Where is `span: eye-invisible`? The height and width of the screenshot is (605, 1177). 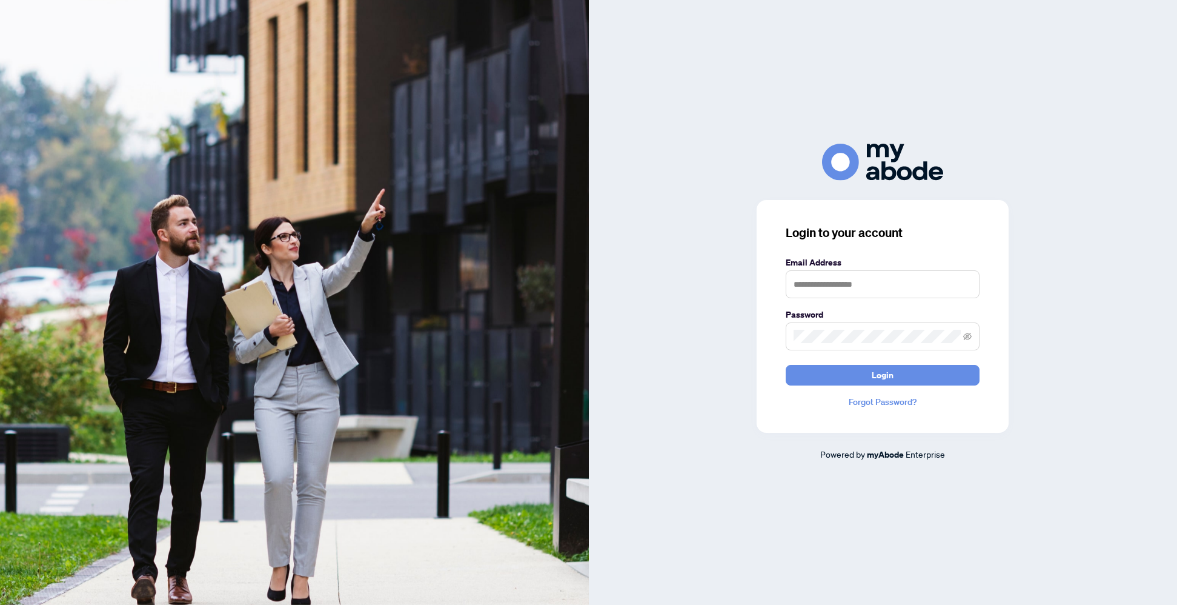
span: eye-invisible is located at coordinates (968, 336).